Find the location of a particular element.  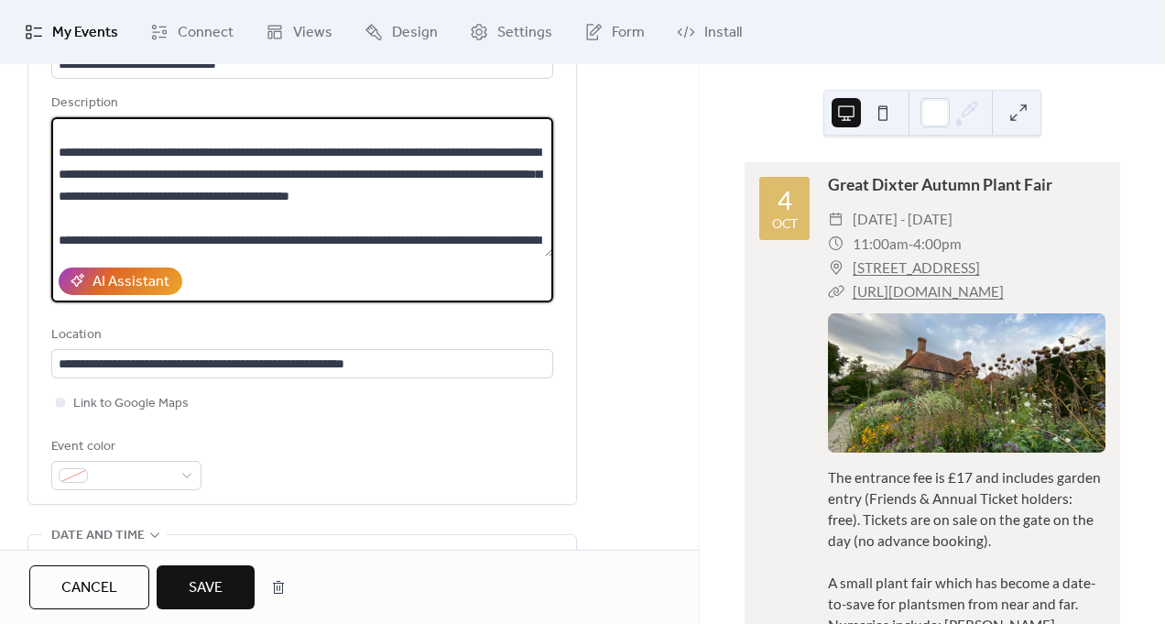

button: AI Assistant is located at coordinates (120, 281).